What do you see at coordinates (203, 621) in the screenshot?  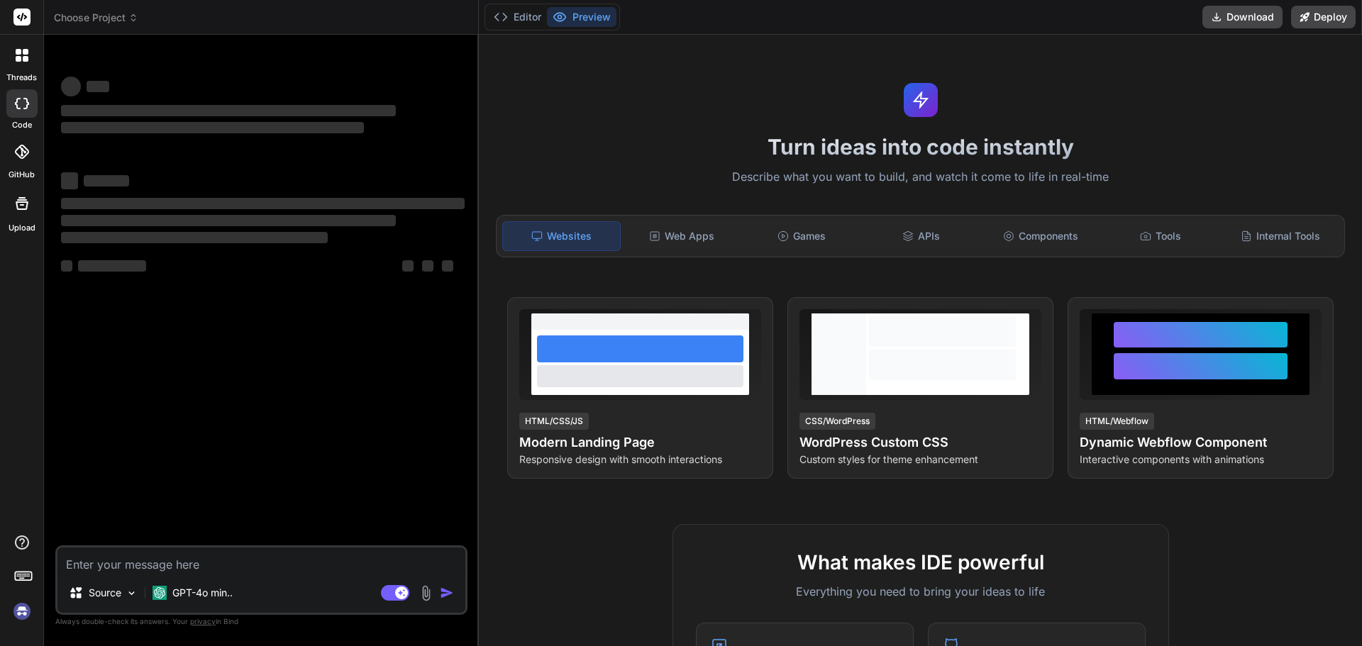 I see `span: privacy` at bounding box center [203, 621].